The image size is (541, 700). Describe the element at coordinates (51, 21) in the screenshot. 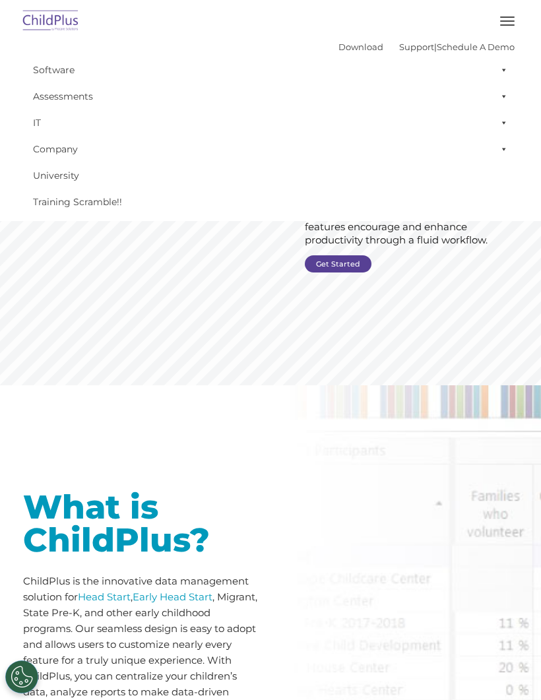

I see `img: ChildPlus by Procare Solutions` at that location.